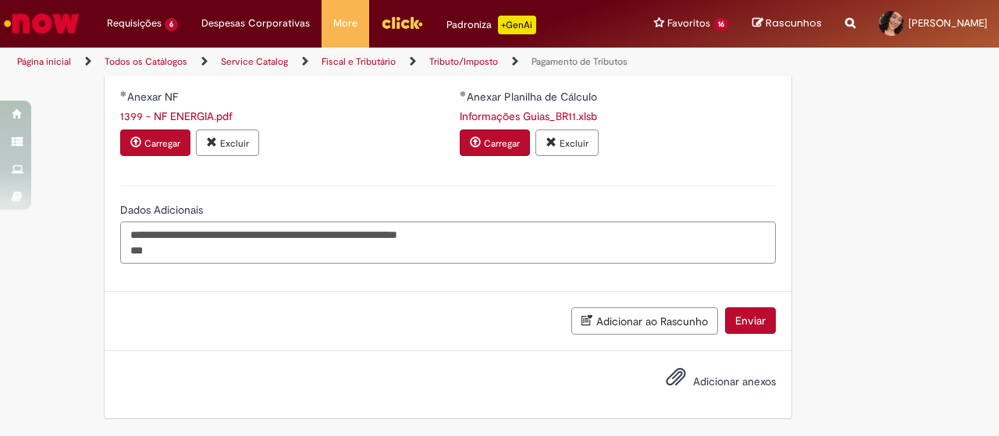 Image resolution: width=999 pixels, height=436 pixels. Describe the element at coordinates (528, 116) in the screenshot. I see `a: Download de Informações Guias_BR11.xlsb` at that location.